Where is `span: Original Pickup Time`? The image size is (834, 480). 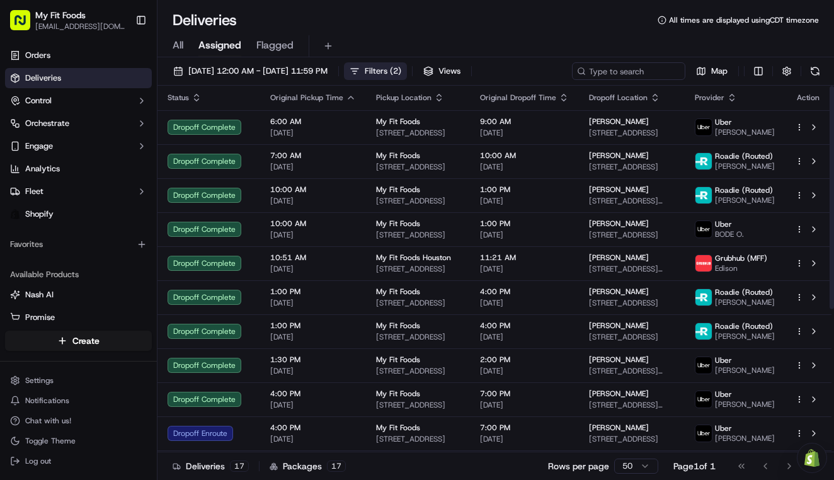 span: Original Pickup Time is located at coordinates (307, 98).